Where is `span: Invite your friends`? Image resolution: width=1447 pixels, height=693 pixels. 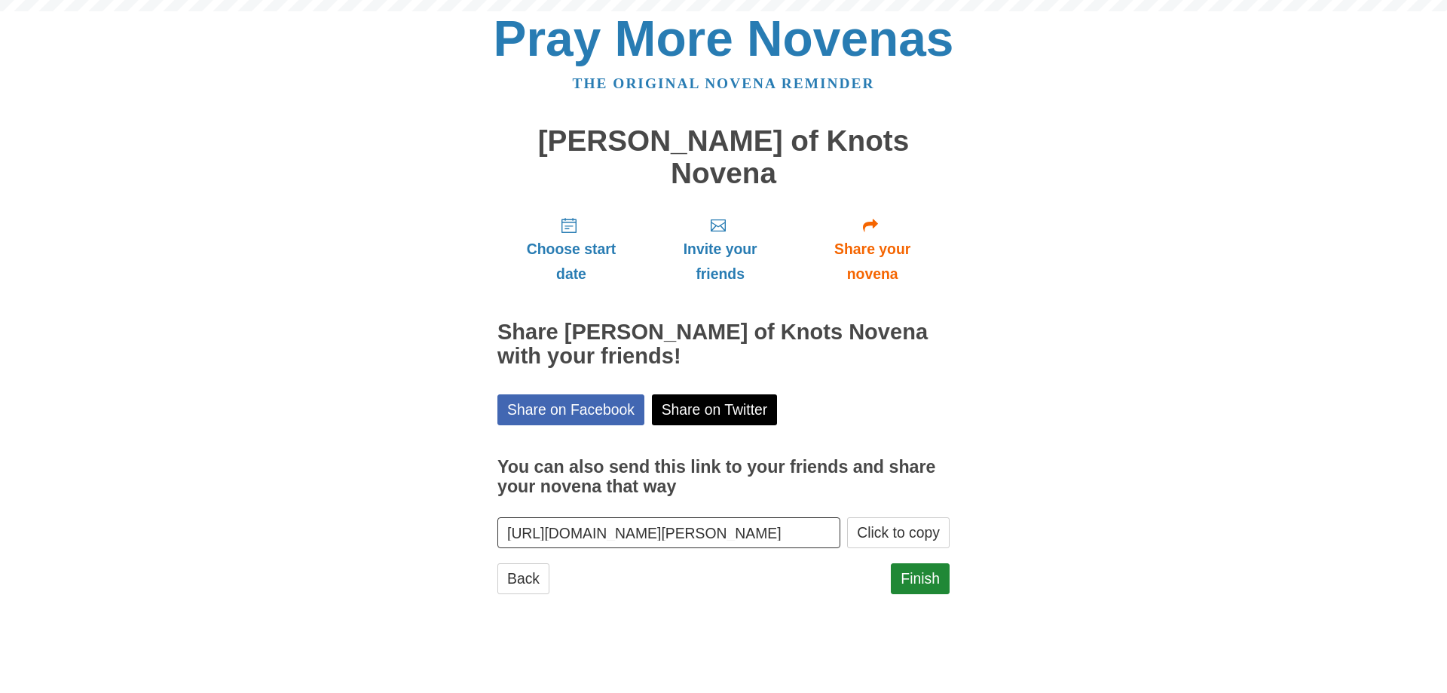 span: Invite your friends is located at coordinates (720, 262).